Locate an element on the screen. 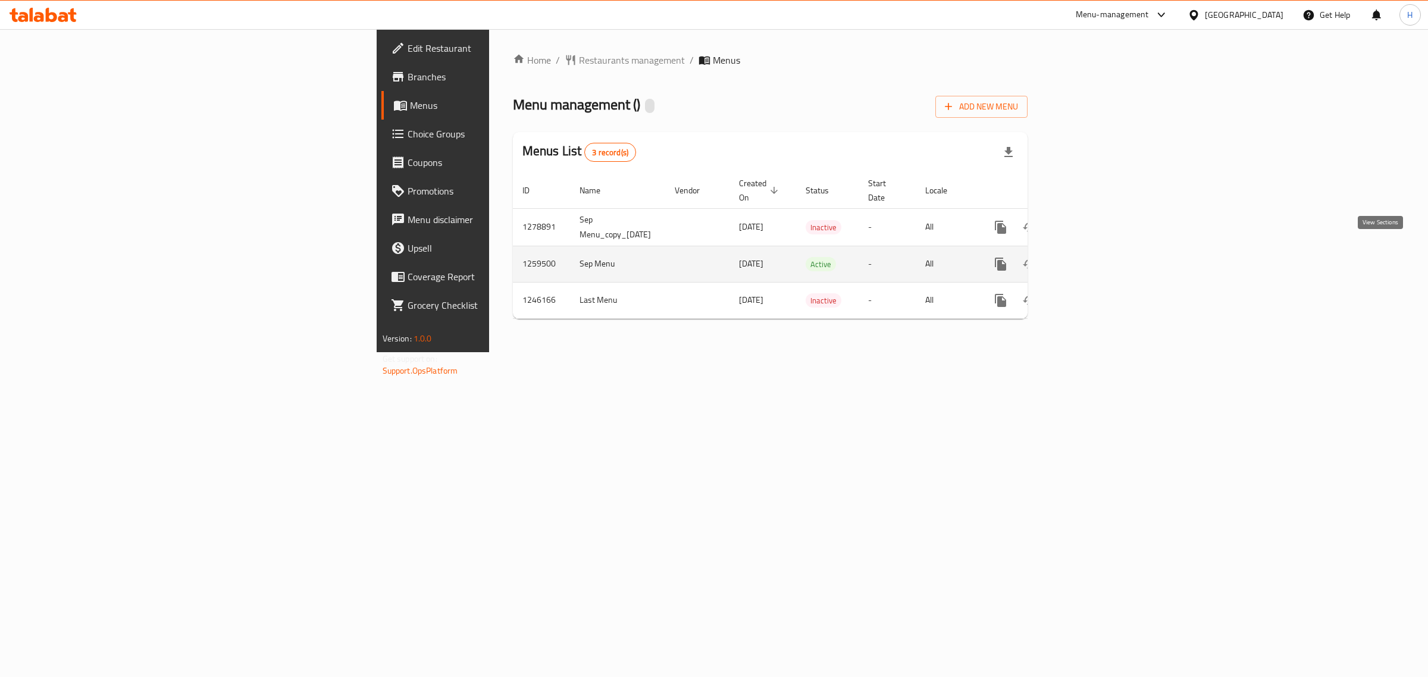 The image size is (1428, 677). a: Edit Restaurant is located at coordinates (498, 48).